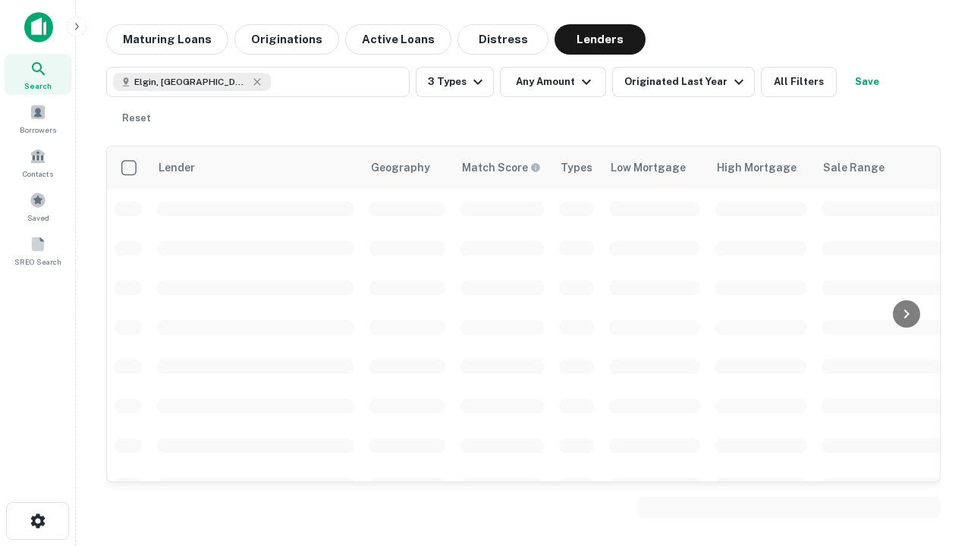  I want to click on div: Contacts, so click(38, 162).